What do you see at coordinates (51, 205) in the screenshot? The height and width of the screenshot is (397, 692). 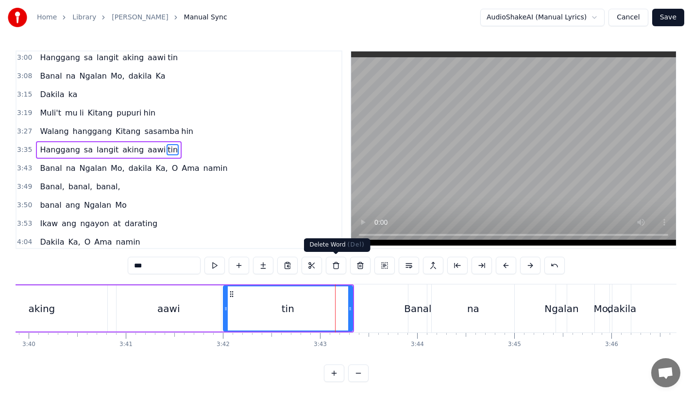 I see `span: banal` at bounding box center [51, 205].